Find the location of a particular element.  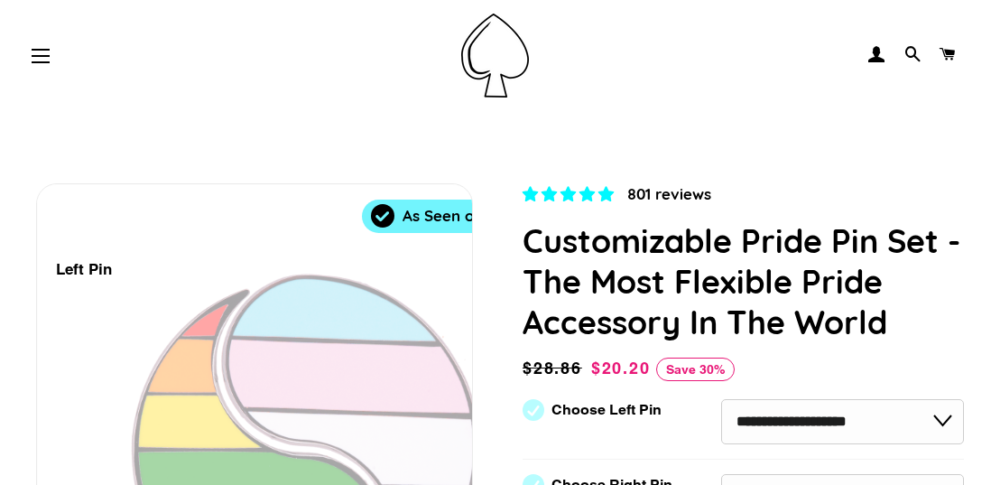

span: Save 30% is located at coordinates (695, 369).